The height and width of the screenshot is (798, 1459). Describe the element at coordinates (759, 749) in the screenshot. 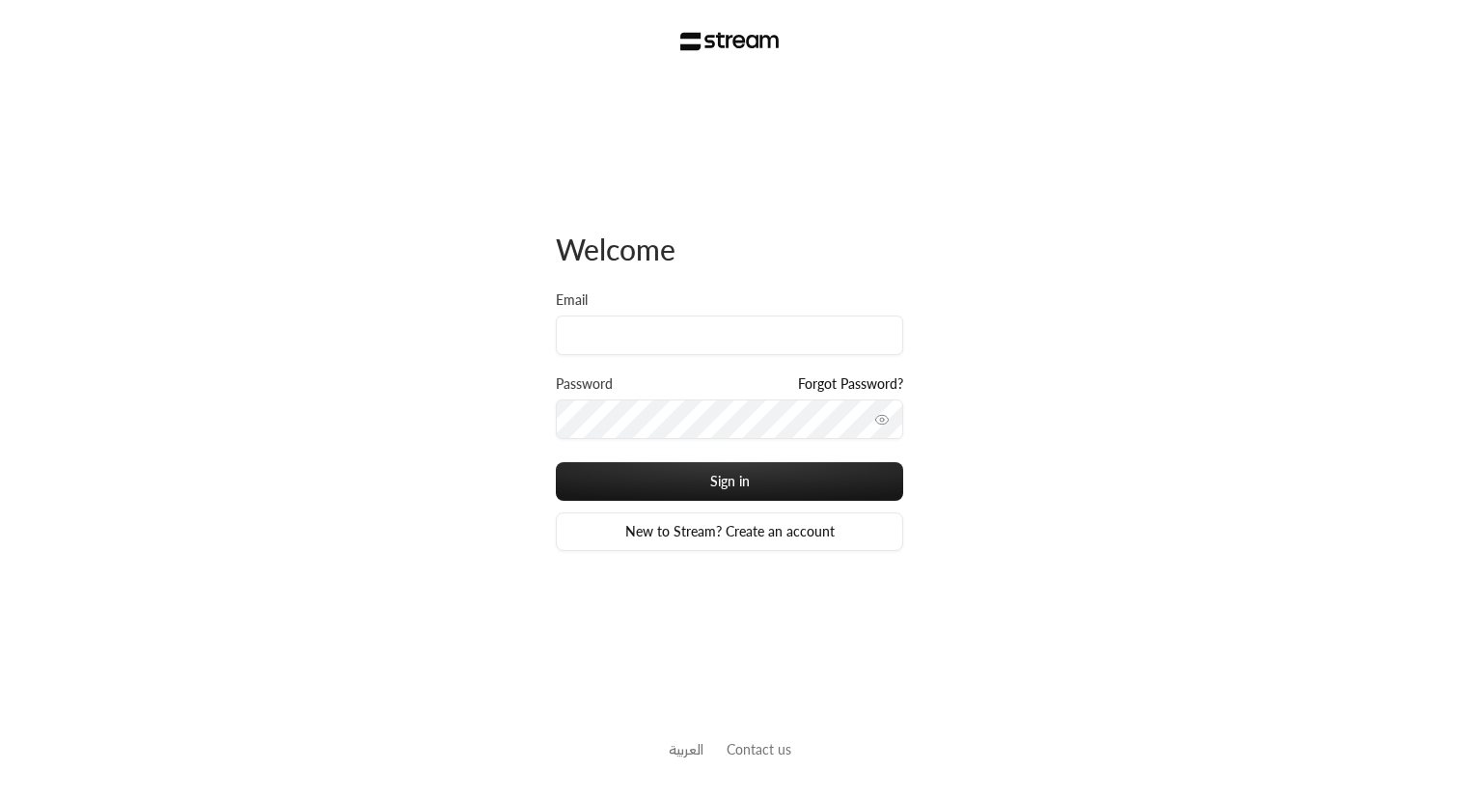

I see `button: Contact us` at that location.